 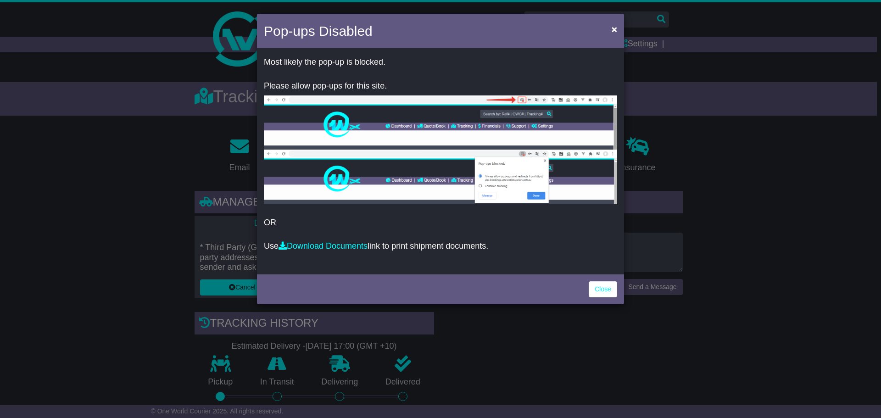 I want to click on p: Most likely the pop-up is blocked., so click(x=441, y=62).